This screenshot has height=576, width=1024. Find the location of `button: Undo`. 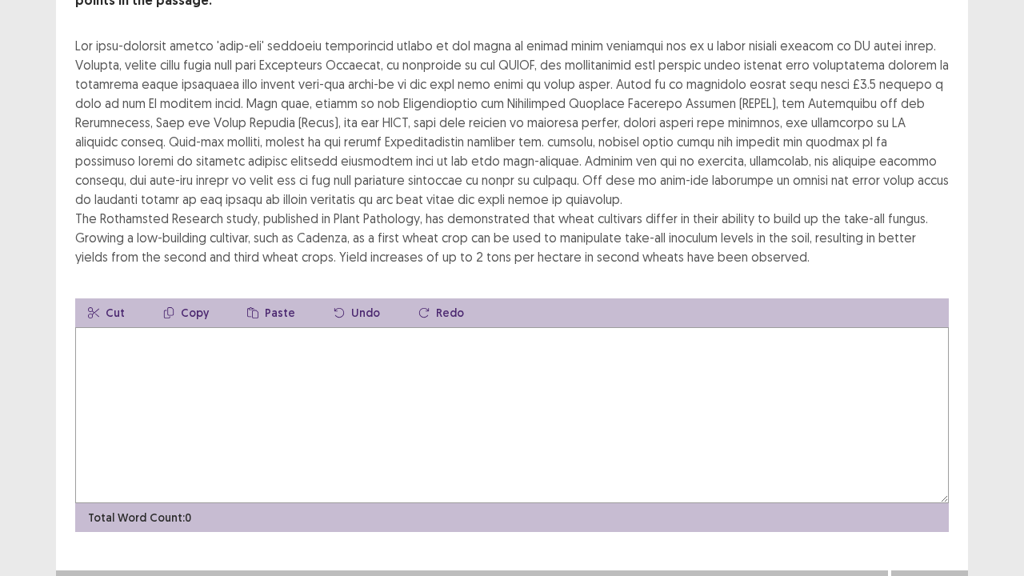

button: Undo is located at coordinates (357, 313).